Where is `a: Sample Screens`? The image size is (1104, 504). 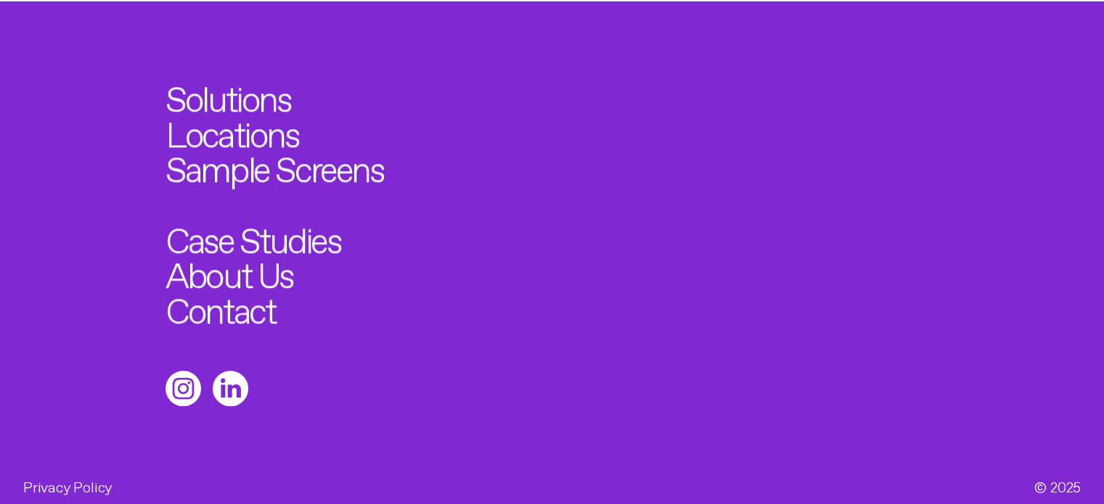 a: Sample Screens is located at coordinates (274, 165).